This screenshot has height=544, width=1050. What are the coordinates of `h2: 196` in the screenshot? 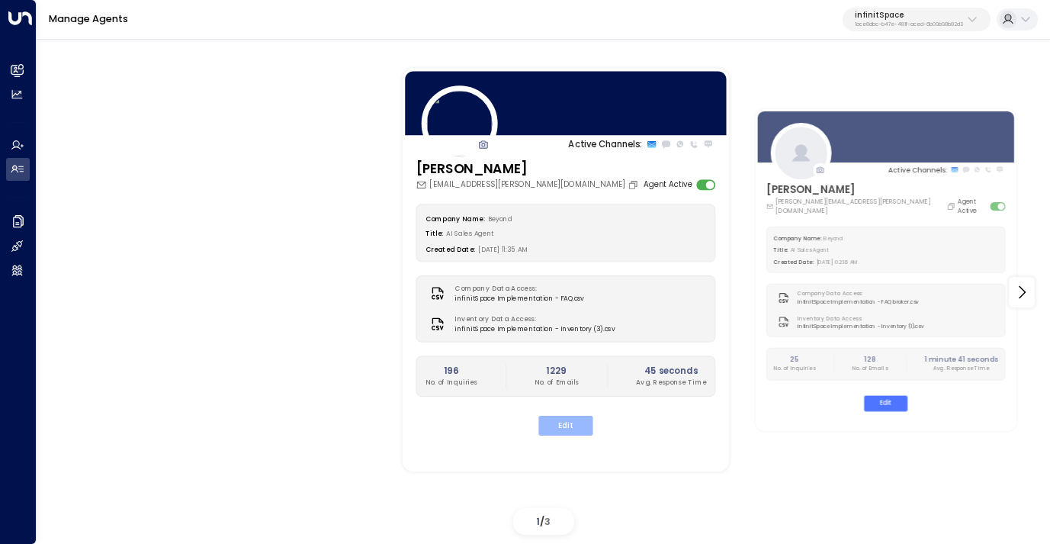 It's located at (451, 370).